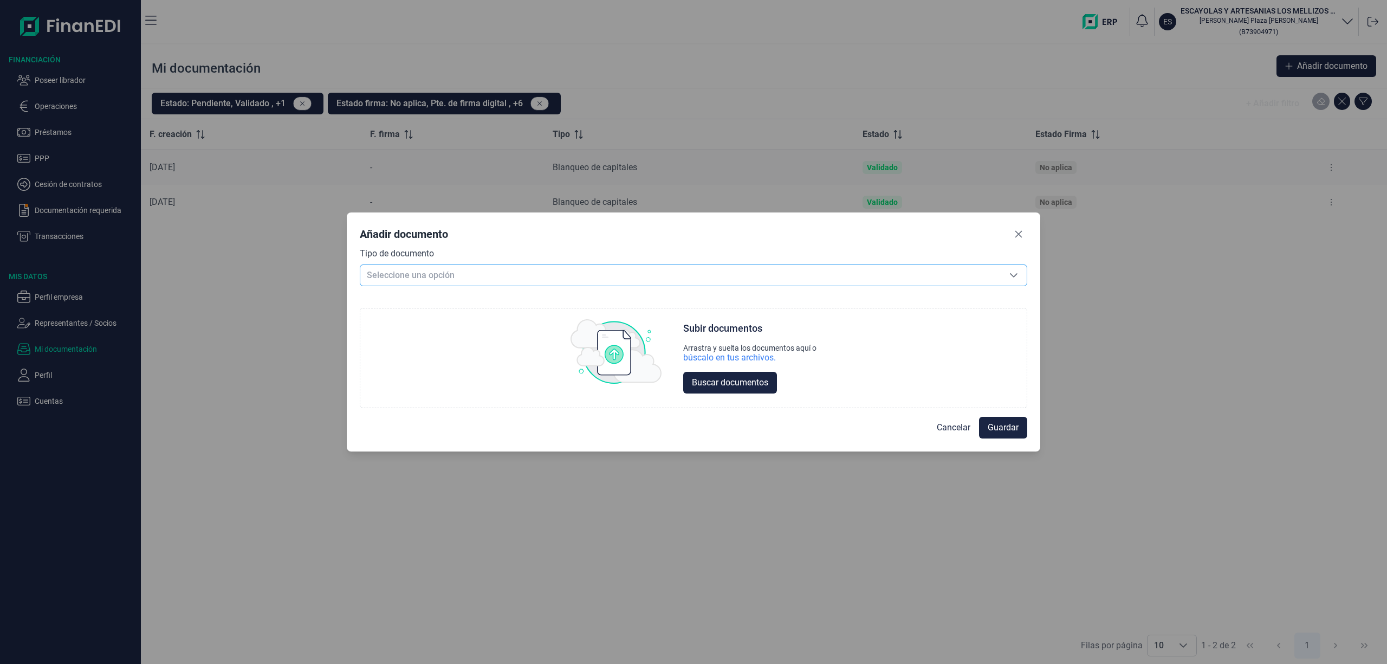 This screenshot has width=1387, height=664. Describe the element at coordinates (404, 234) in the screenshot. I see `div: Añadir documento` at that location.